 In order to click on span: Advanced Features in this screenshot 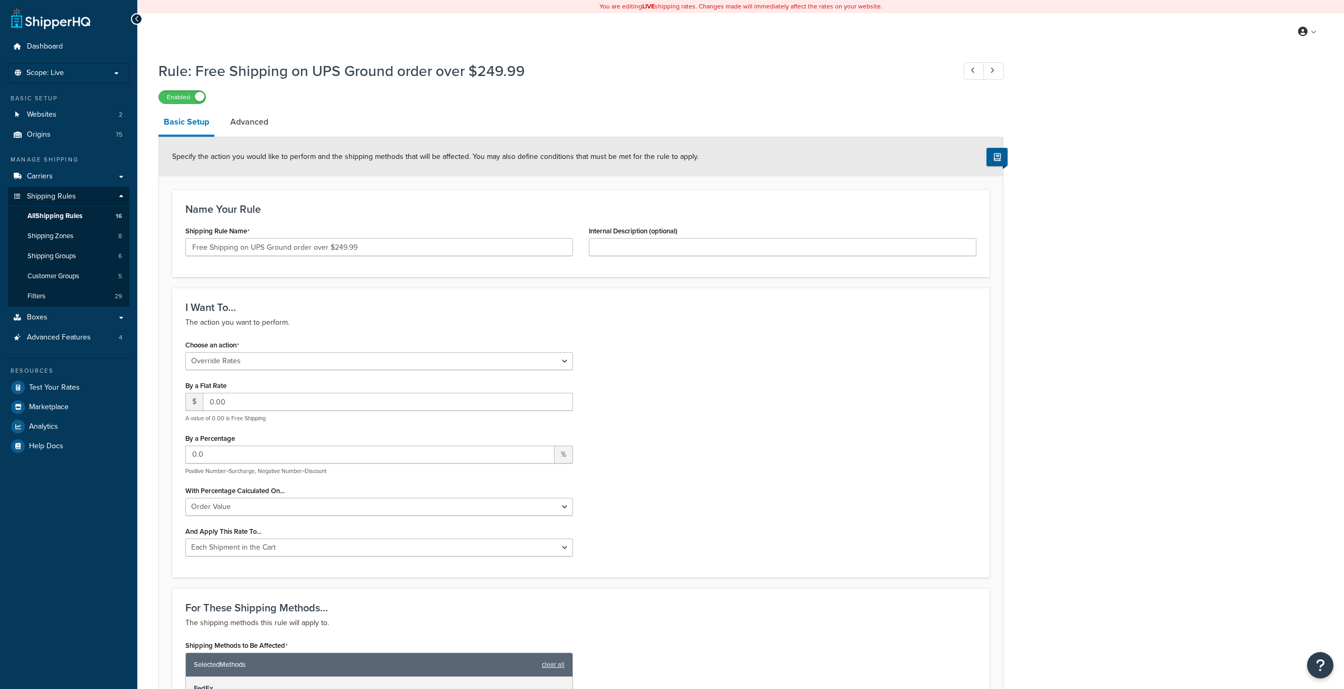, I will do `click(59, 338)`.